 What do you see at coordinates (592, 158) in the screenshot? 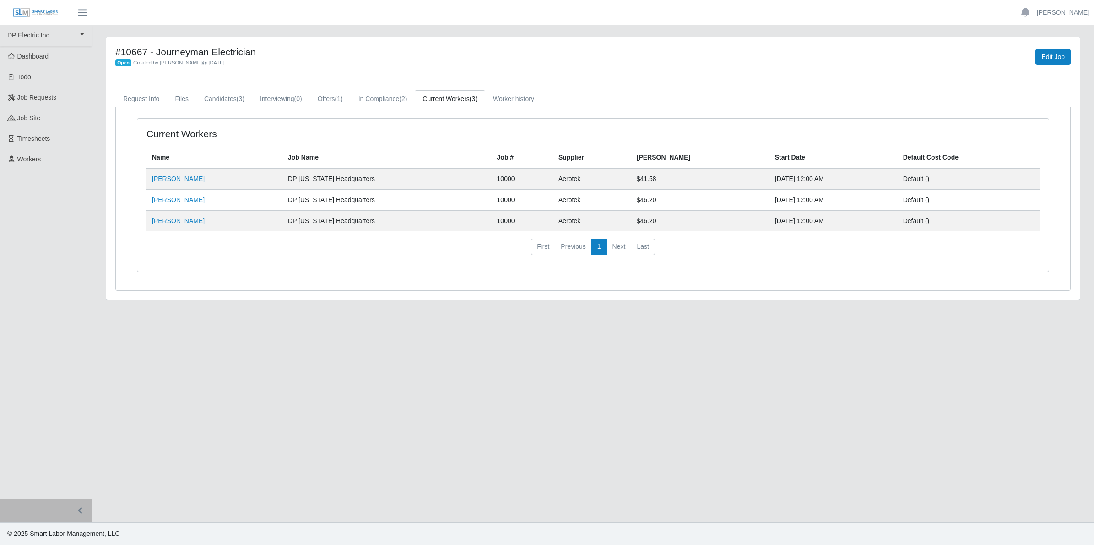
I see `th: Supplier` at bounding box center [592, 158].